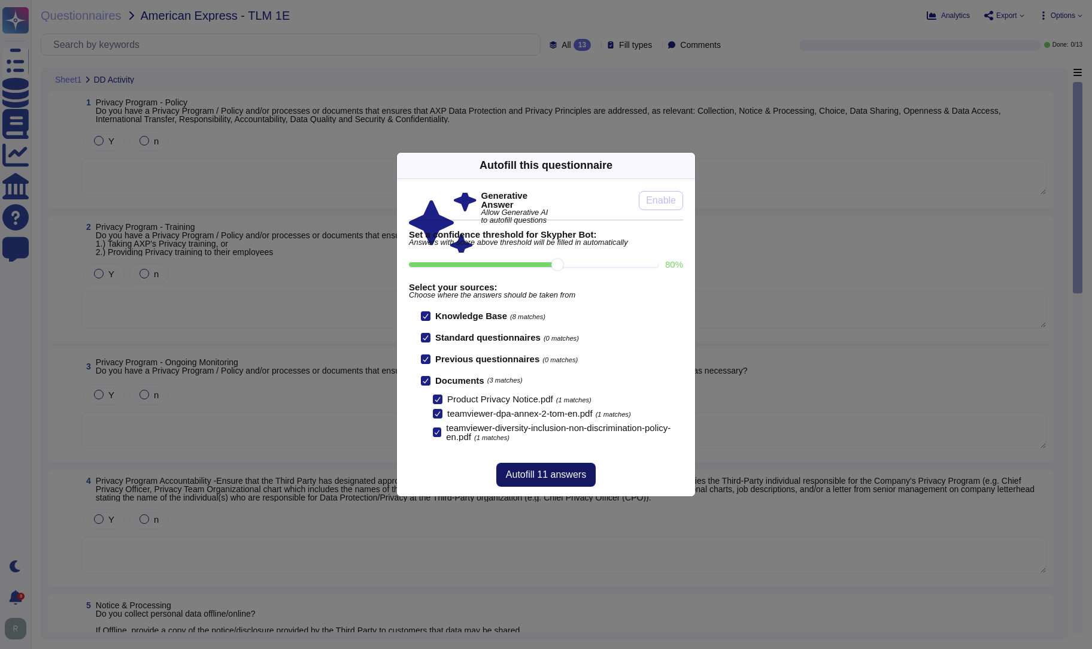 Image resolution: width=1092 pixels, height=649 pixels. What do you see at coordinates (488, 337) in the screenshot?
I see `b: Standard questionnaires` at bounding box center [488, 337].